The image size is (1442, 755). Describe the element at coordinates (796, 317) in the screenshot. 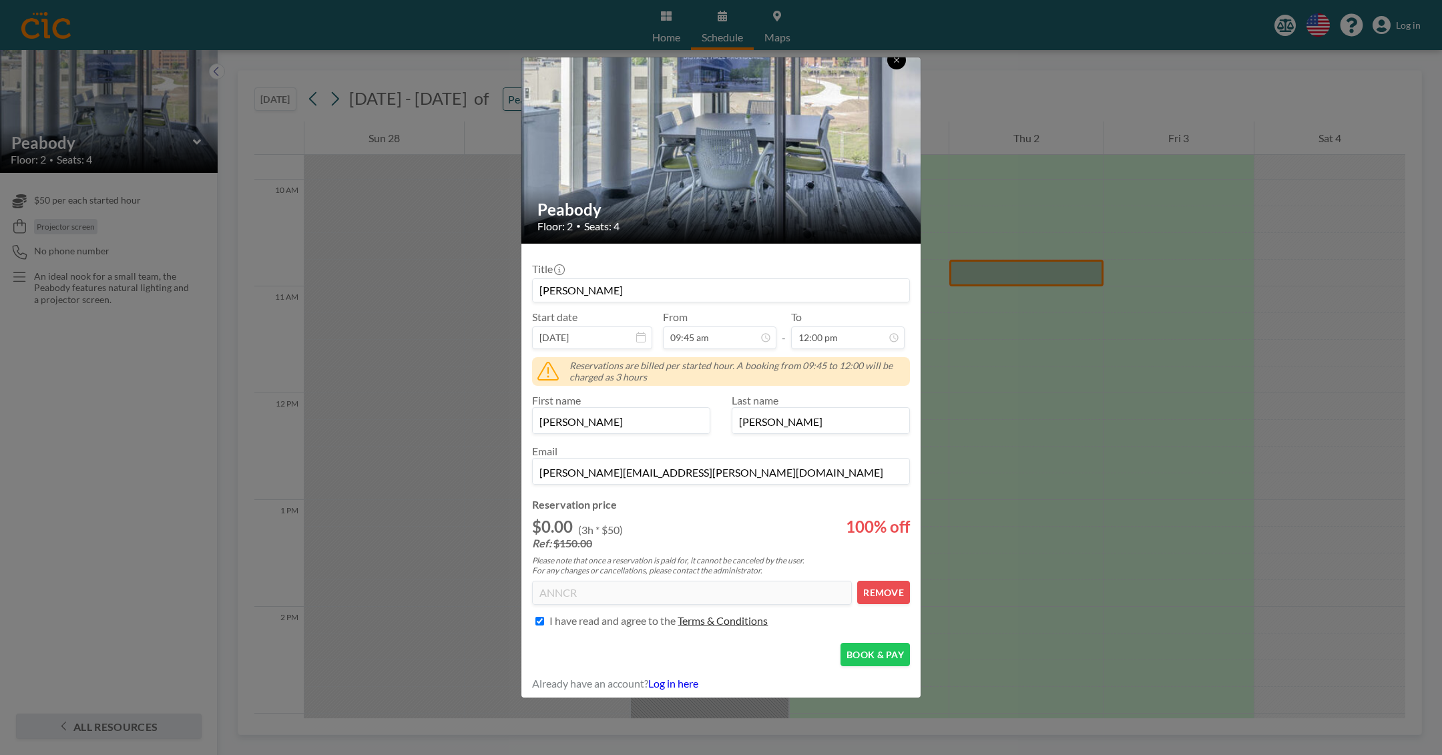

I see `label: To` at that location.